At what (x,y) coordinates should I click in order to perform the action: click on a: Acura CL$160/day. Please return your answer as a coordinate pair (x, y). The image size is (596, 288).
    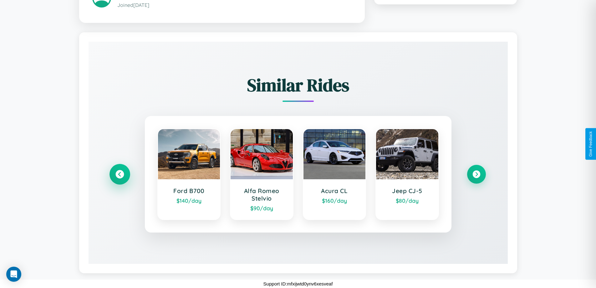
    Looking at the image, I should click on (335, 174).